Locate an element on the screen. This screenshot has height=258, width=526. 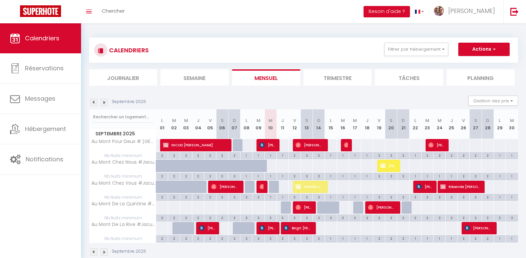
th: 14 is located at coordinates (319, 124).